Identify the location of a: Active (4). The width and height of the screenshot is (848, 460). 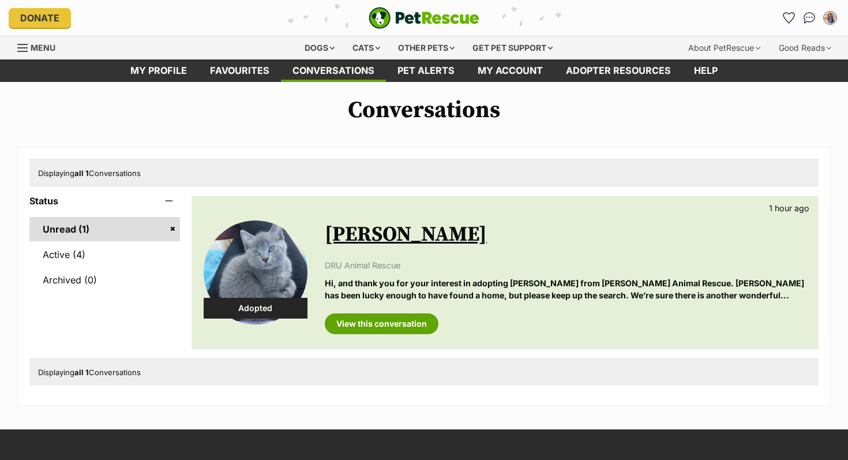
(104, 254).